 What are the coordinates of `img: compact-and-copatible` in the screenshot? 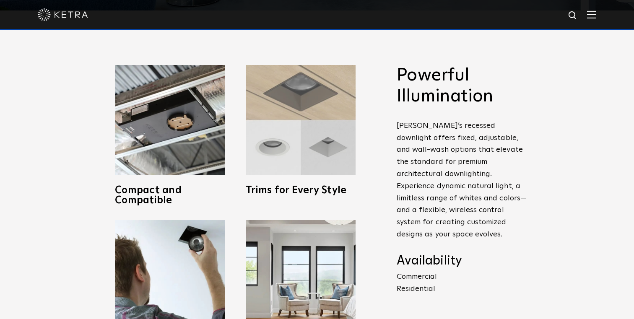 It's located at (170, 120).